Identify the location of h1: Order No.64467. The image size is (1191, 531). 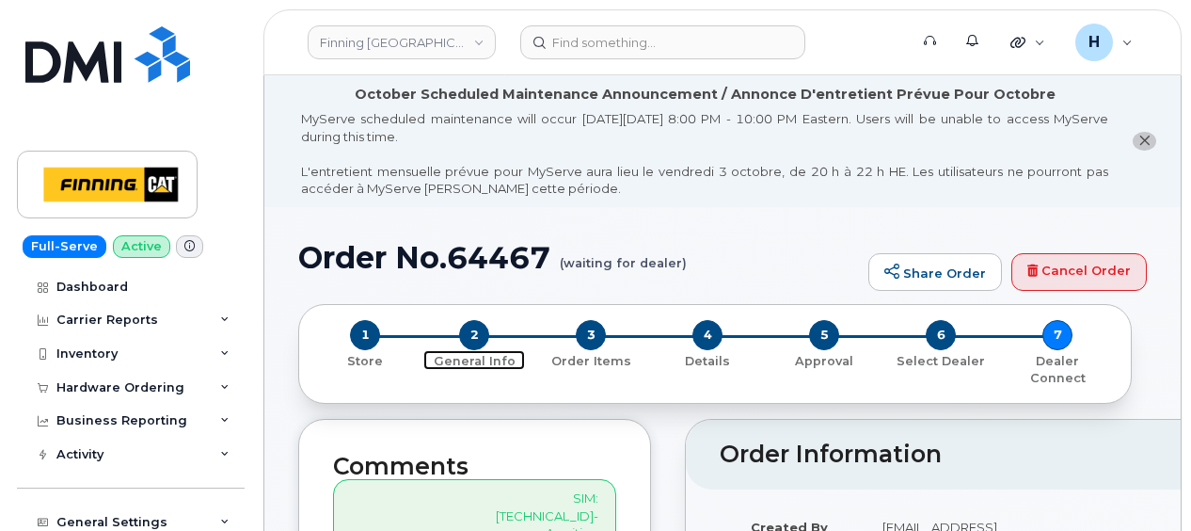
(579, 257).